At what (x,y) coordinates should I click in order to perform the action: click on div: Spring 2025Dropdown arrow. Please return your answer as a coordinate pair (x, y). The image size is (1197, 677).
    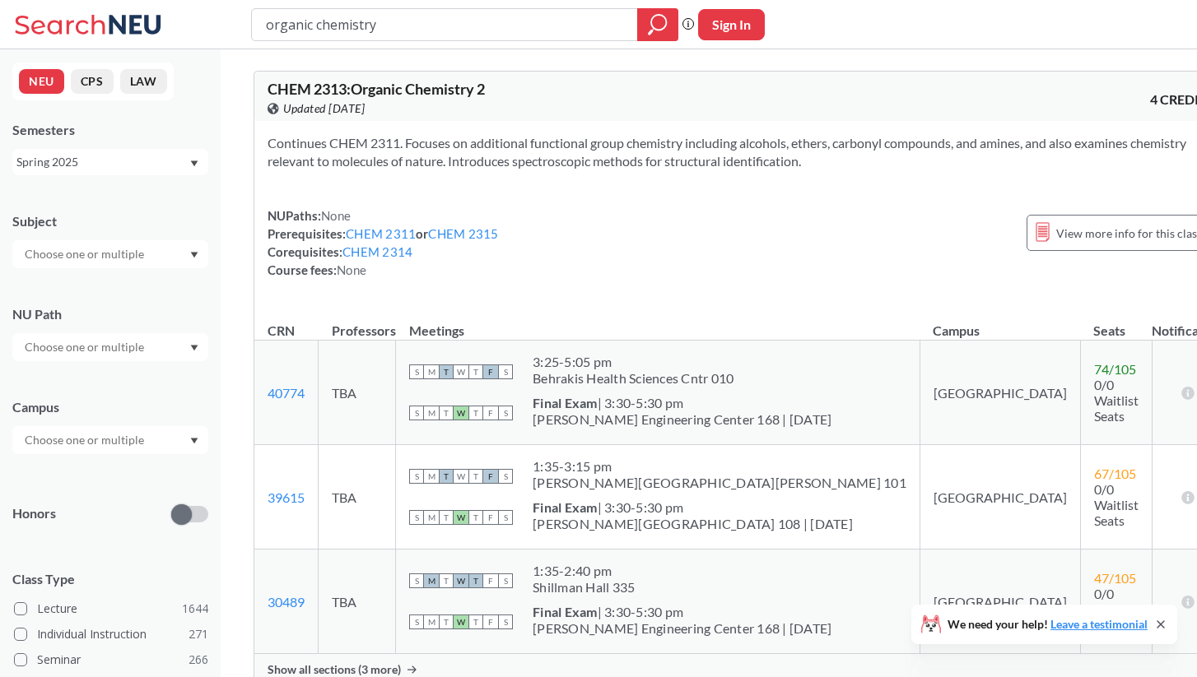
    Looking at the image, I should click on (110, 162).